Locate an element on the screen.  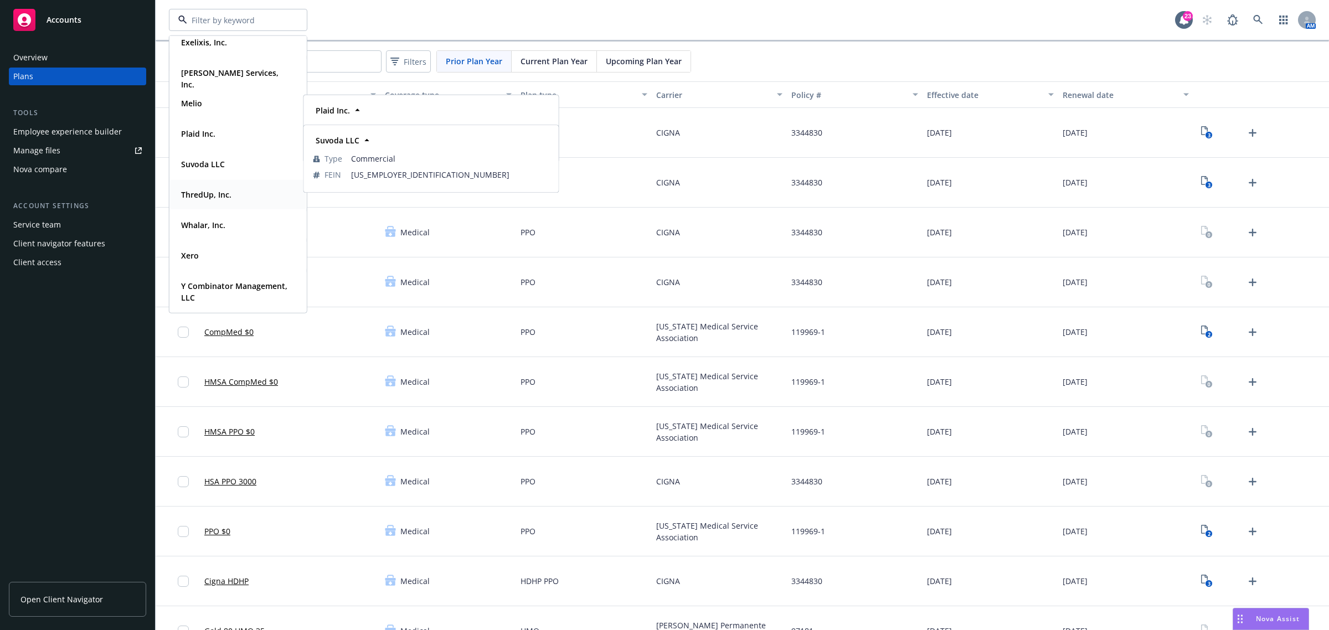
div: Employee experience builder is located at coordinates (68, 132).